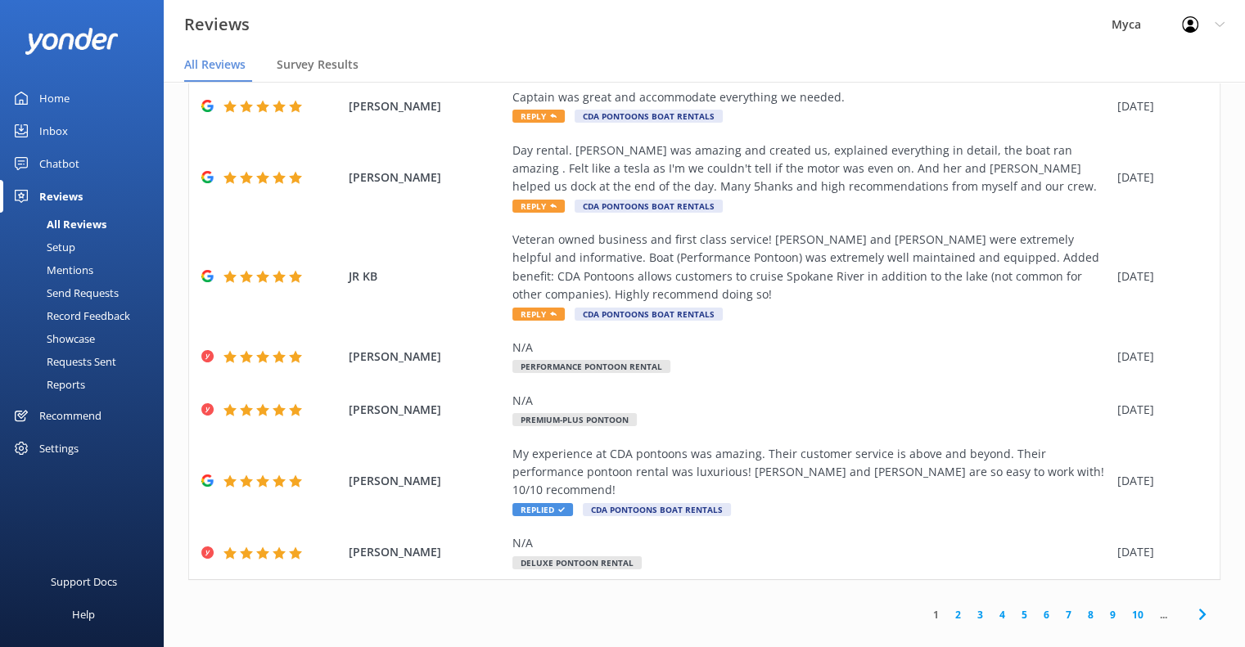 The height and width of the screenshot is (647, 1245). Describe the element at coordinates (318, 65) in the screenshot. I see `span: Survey Results` at that location.